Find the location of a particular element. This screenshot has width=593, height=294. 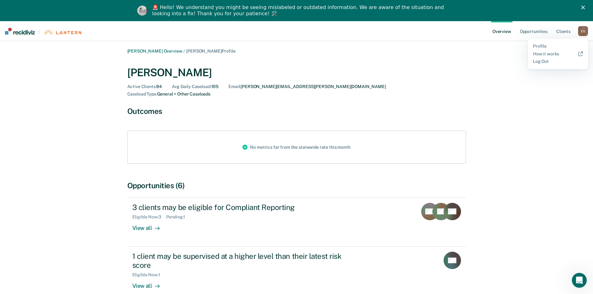

button: EG is located at coordinates (584, 31).